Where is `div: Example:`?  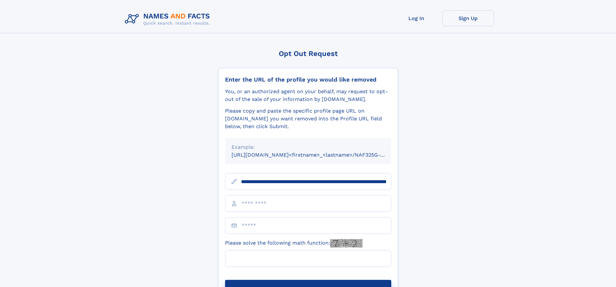
div: Example: is located at coordinates (308, 147).